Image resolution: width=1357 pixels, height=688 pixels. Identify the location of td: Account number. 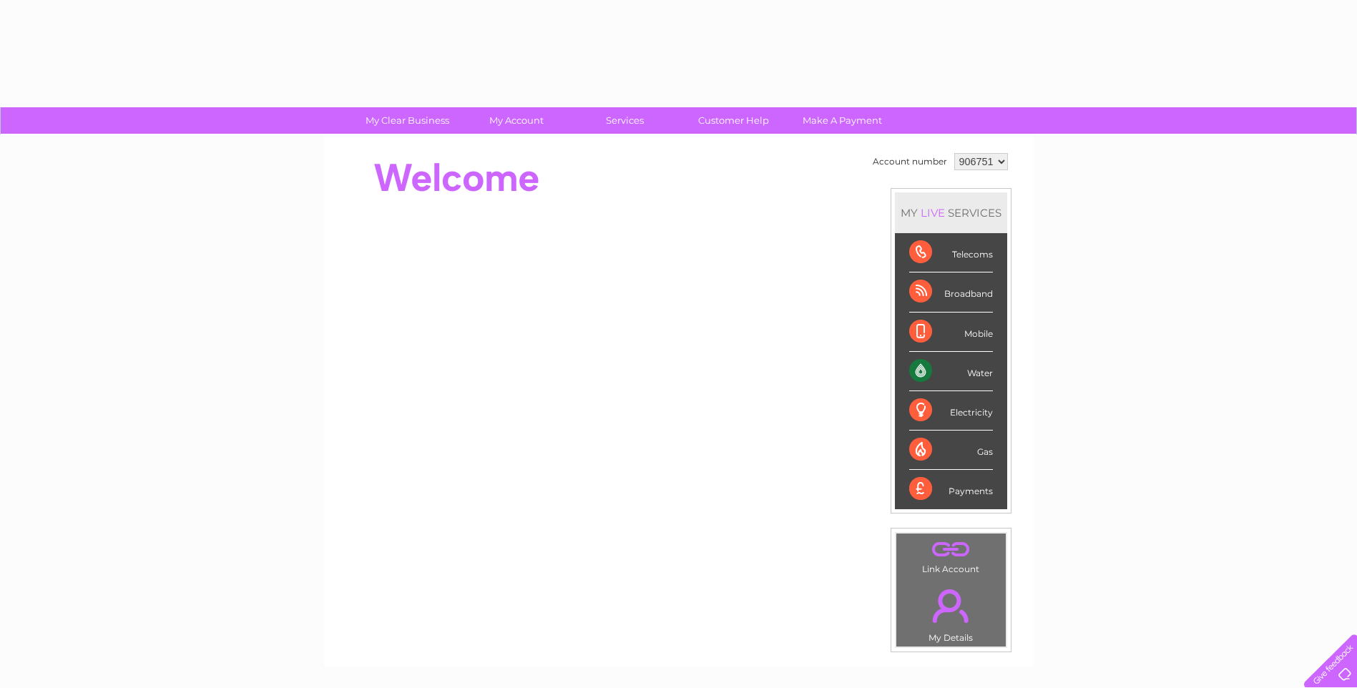
(910, 162).